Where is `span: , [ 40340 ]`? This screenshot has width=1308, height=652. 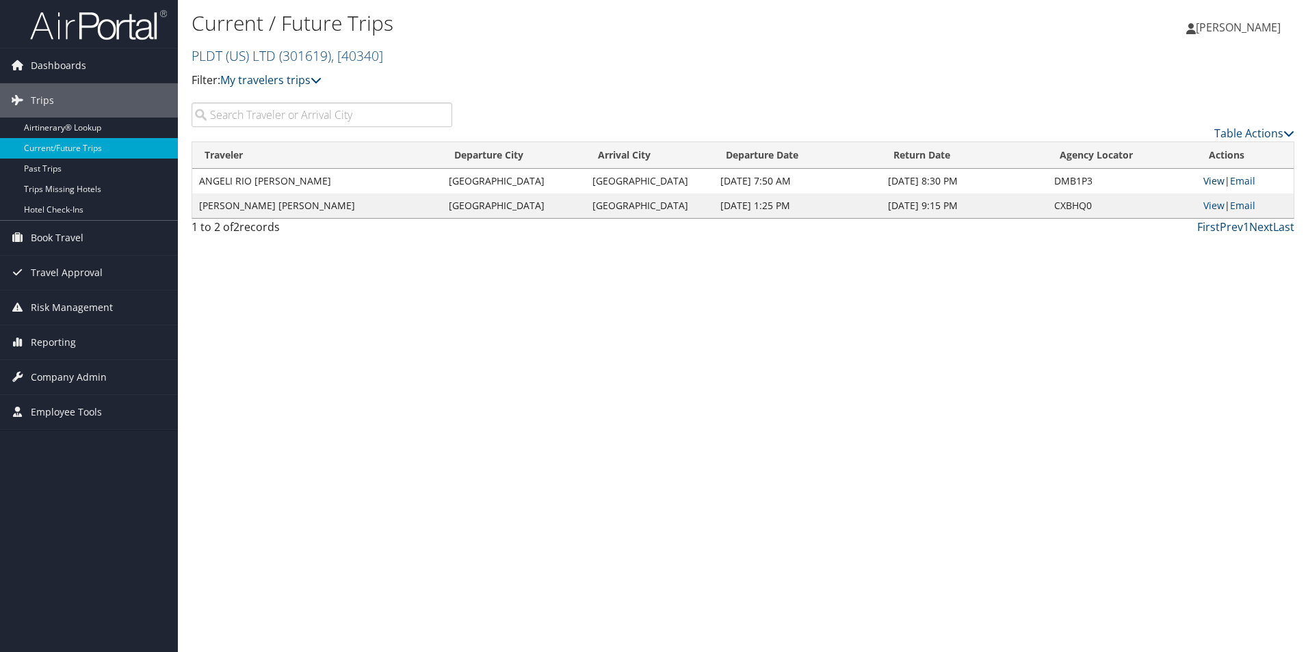 span: , [ 40340 ] is located at coordinates (357, 55).